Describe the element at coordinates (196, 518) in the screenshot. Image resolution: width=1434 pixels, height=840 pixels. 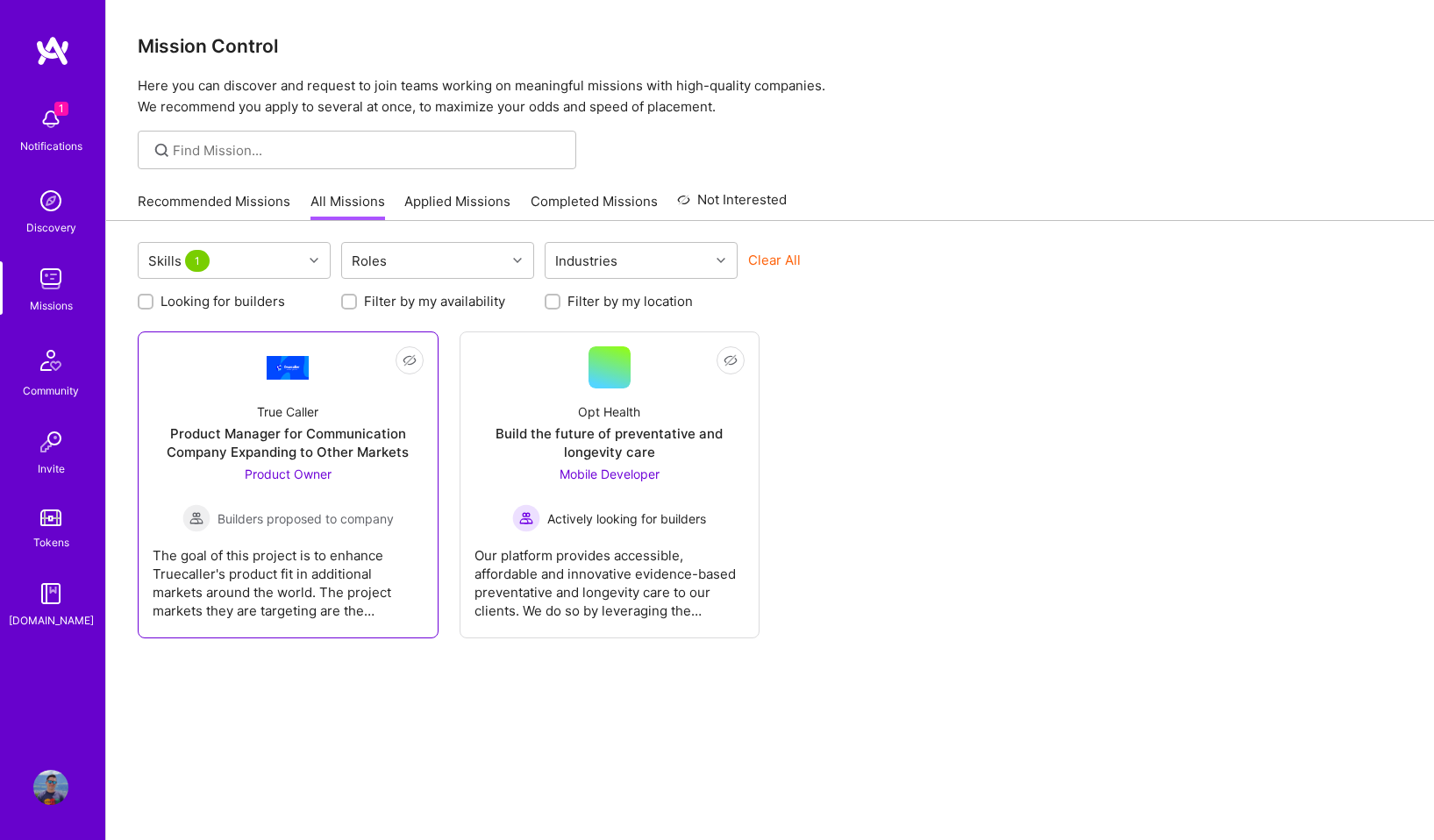
I see `img: Builders proposed to company` at that location.